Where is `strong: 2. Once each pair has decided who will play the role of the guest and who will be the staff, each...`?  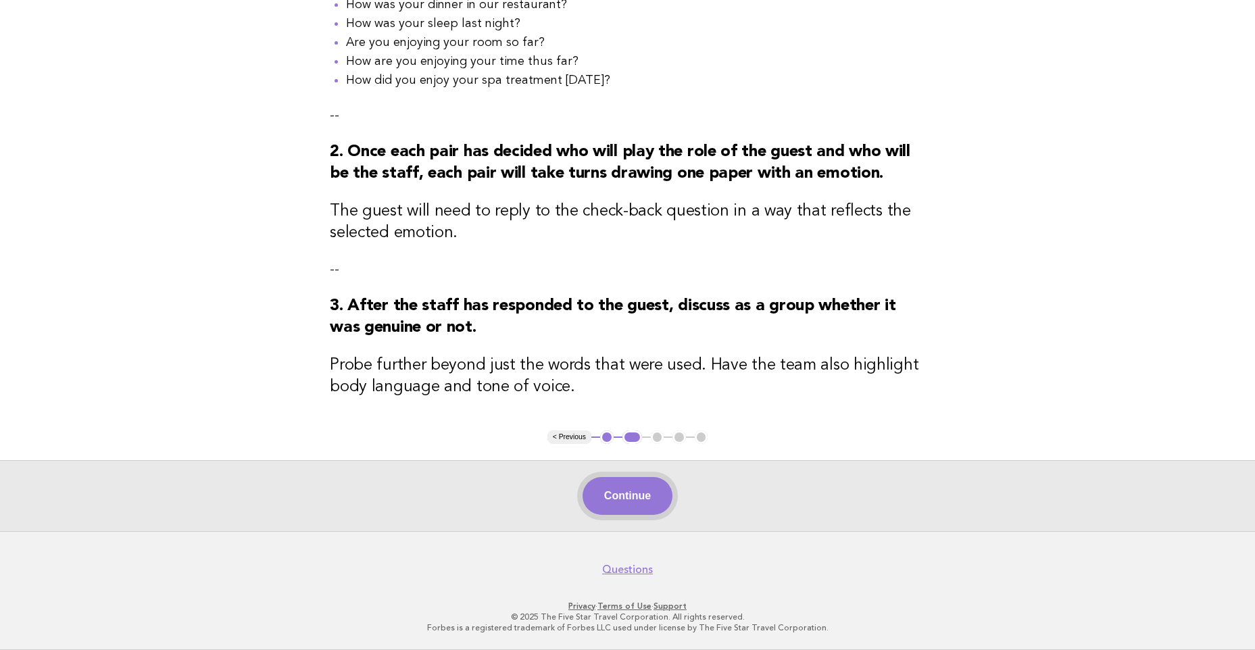
strong: 2. Once each pair has decided who will play the role of the guest and who will be the staff, each... is located at coordinates (620, 163).